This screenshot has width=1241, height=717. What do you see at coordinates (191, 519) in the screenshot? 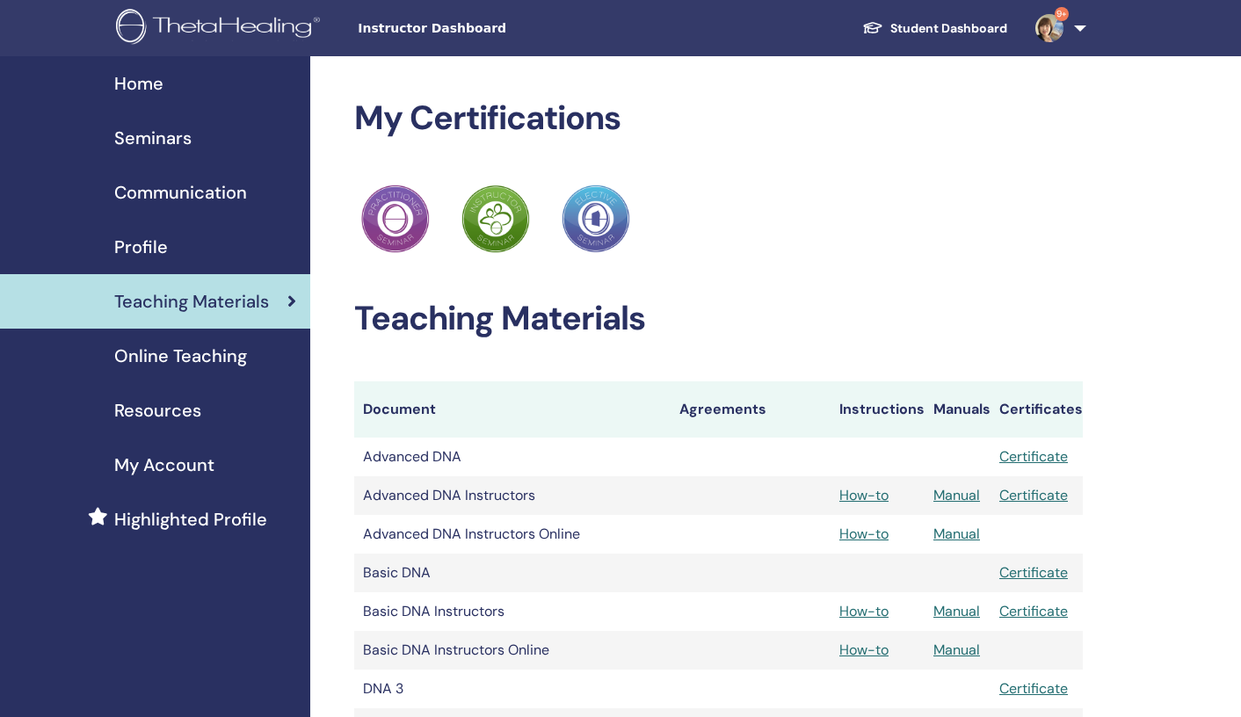
I see `span: Highlighted Profile` at bounding box center [191, 519].